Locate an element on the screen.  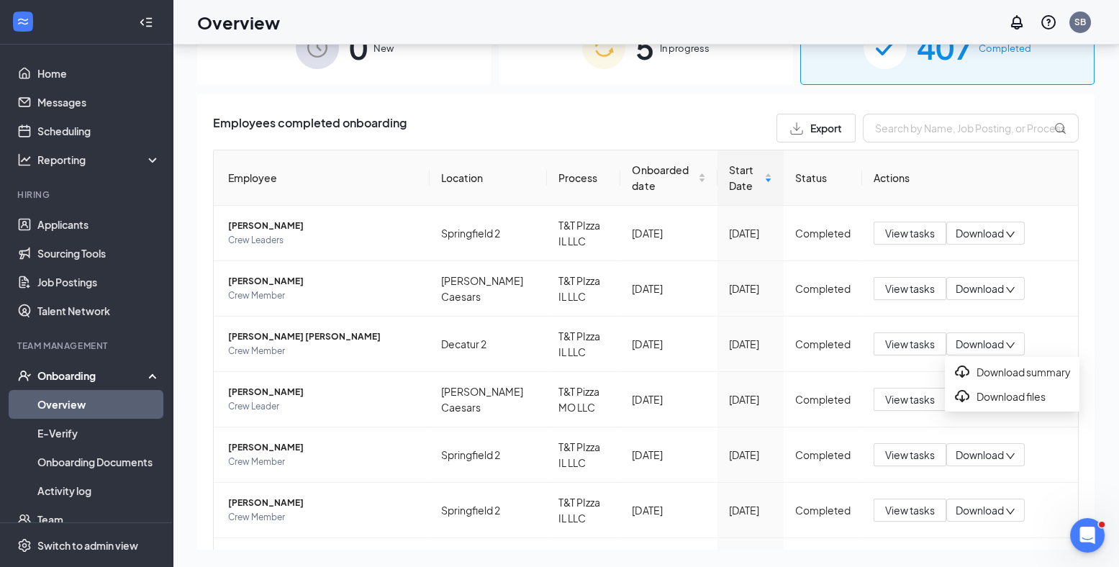
svg: UserCheck is located at coordinates (24, 376).